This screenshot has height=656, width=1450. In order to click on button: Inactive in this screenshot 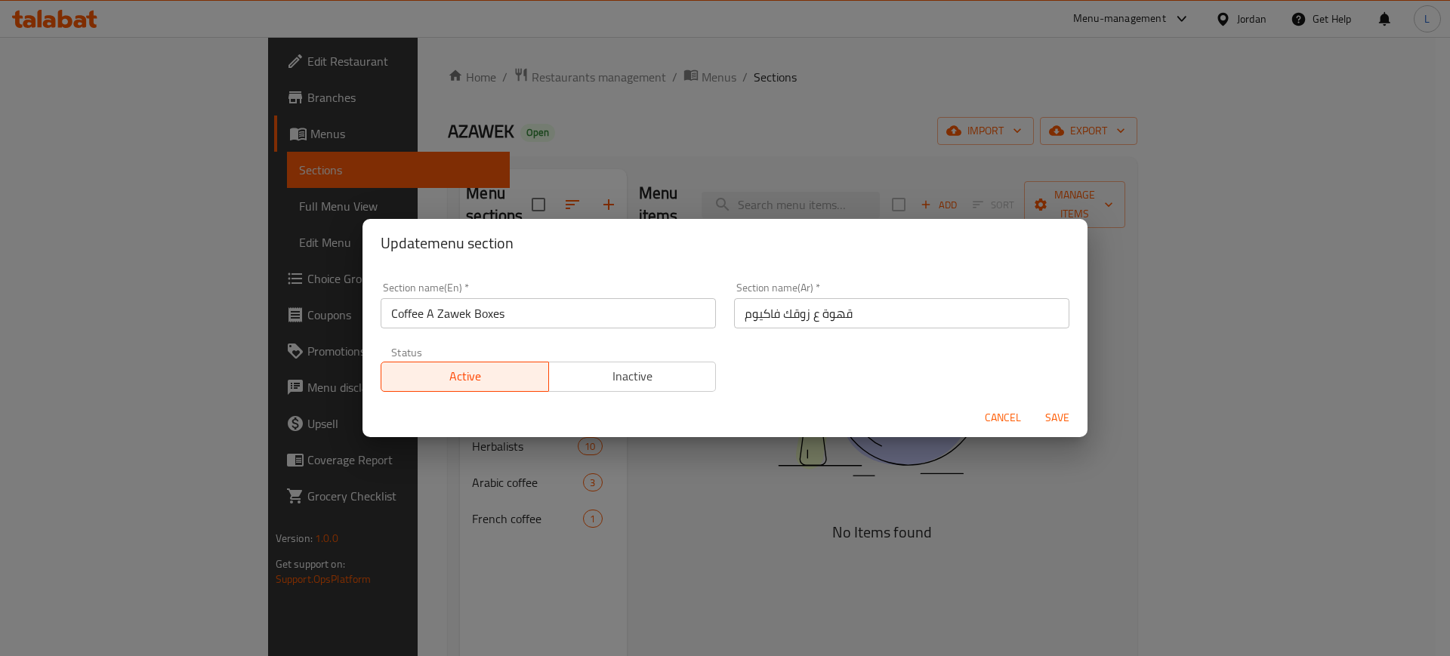, I will do `click(632, 377)`.